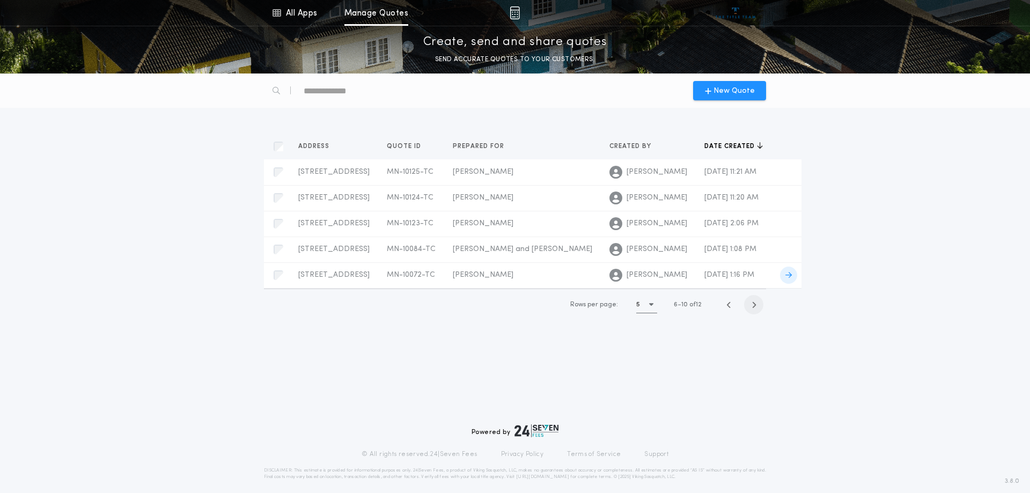  Describe the element at coordinates (420, 455) in the screenshot. I see `p: © All rights reserved. 24|Seven Fees` at that location.